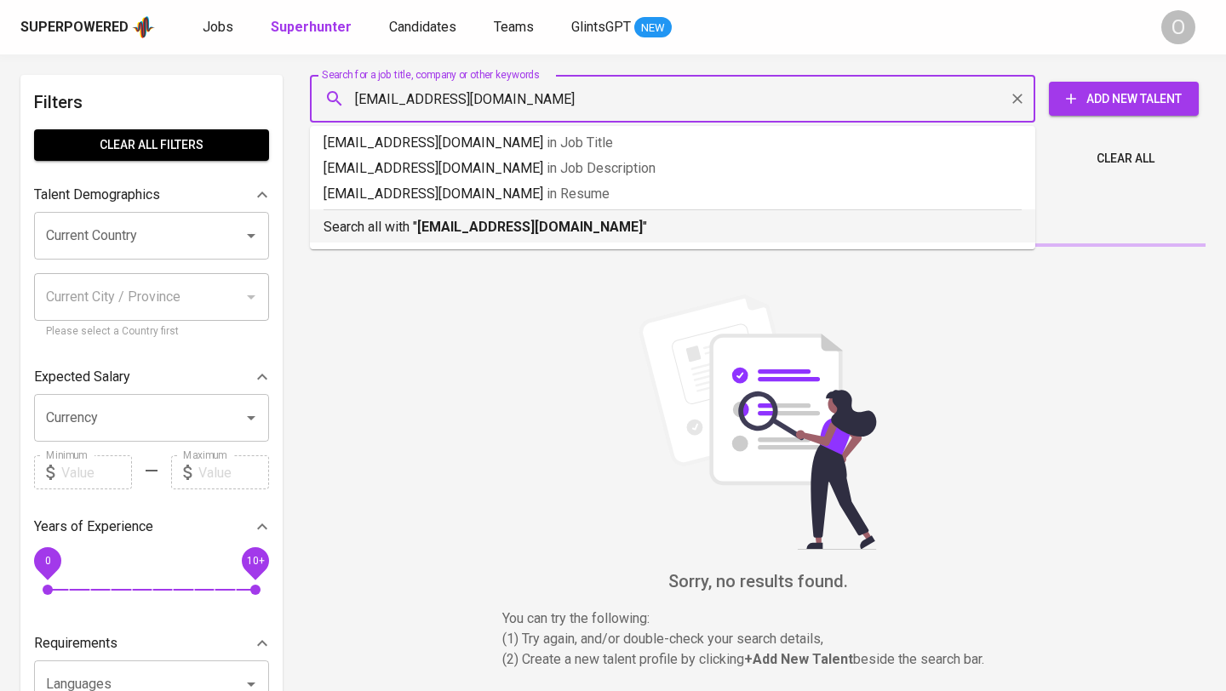  I want to click on span: in Resume, so click(578, 193).